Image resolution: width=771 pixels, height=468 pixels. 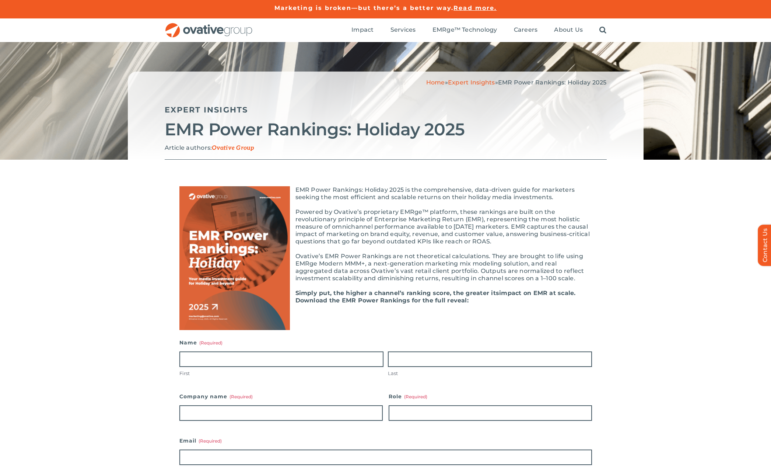 I want to click on a: Careers, so click(x=526, y=30).